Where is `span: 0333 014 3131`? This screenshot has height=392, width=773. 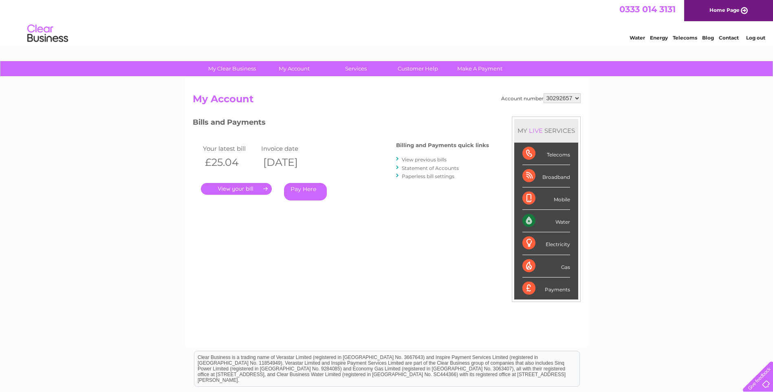 span: 0333 014 3131 is located at coordinates (647, 9).